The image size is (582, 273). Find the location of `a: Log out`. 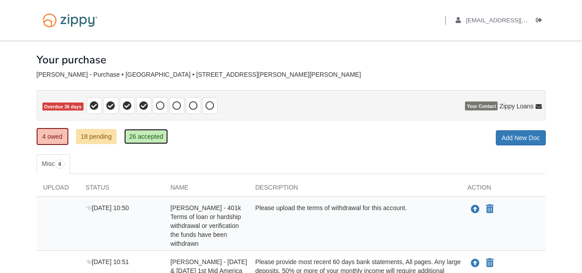

a: Log out is located at coordinates (541, 21).